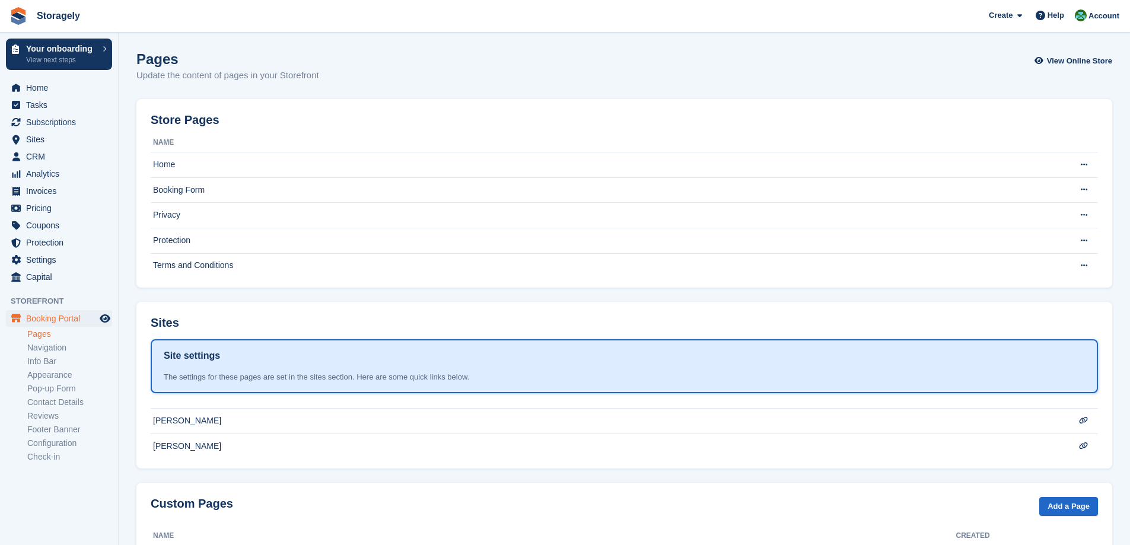 The image size is (1130, 545). Describe the element at coordinates (62, 88) in the screenshot. I see `span: Home` at that location.